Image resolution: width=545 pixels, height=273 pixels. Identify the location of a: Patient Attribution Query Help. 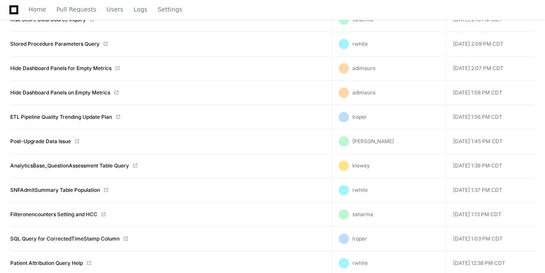
(47, 263).